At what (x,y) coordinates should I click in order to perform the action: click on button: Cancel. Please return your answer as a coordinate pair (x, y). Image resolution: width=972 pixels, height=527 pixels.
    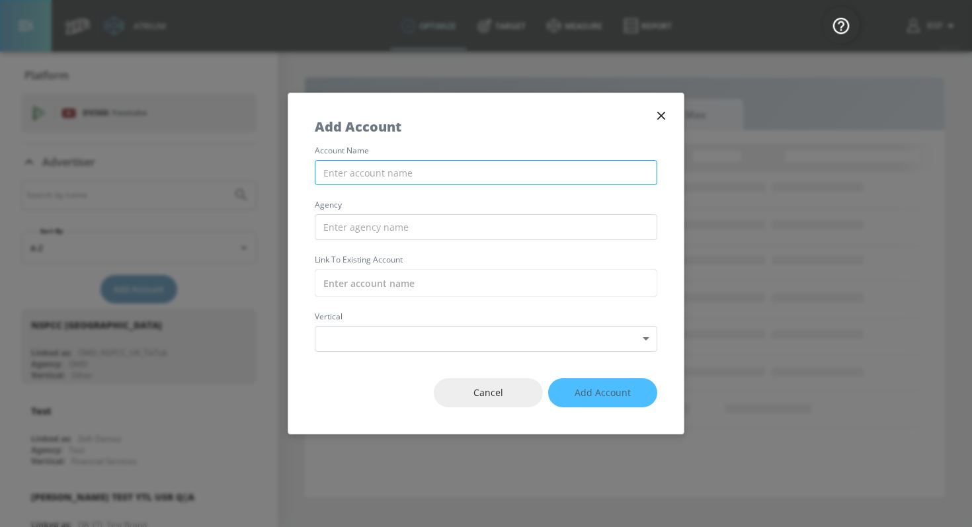
    Looking at the image, I should click on (488, 393).